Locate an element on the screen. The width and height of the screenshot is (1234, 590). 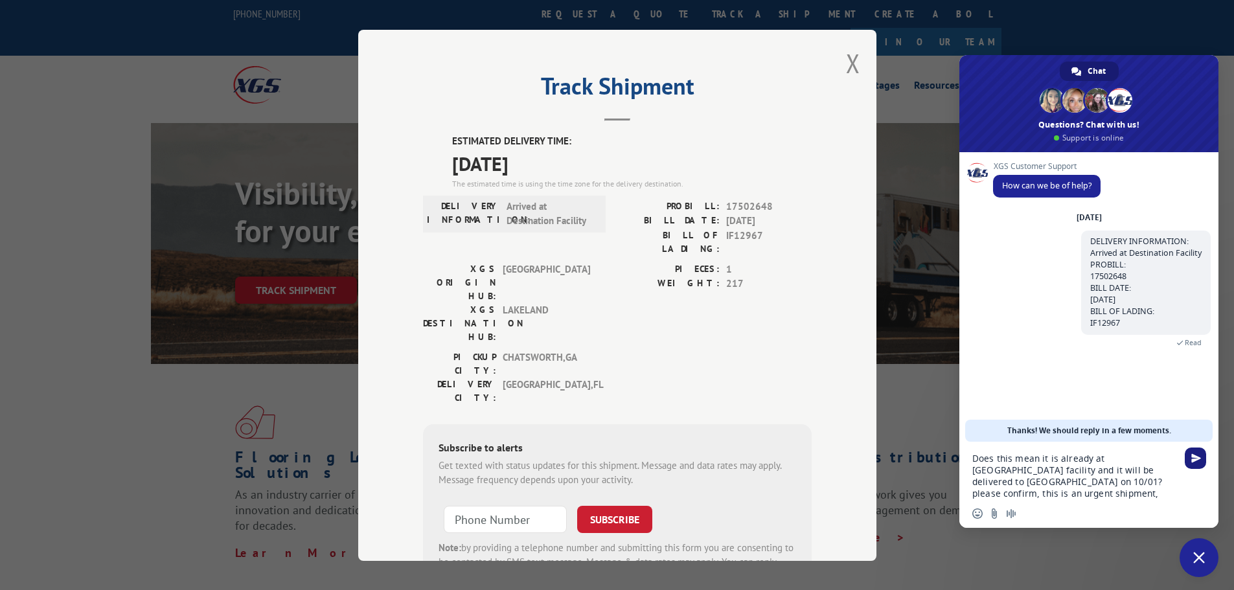
input: Phone Number is located at coordinates (505, 519).